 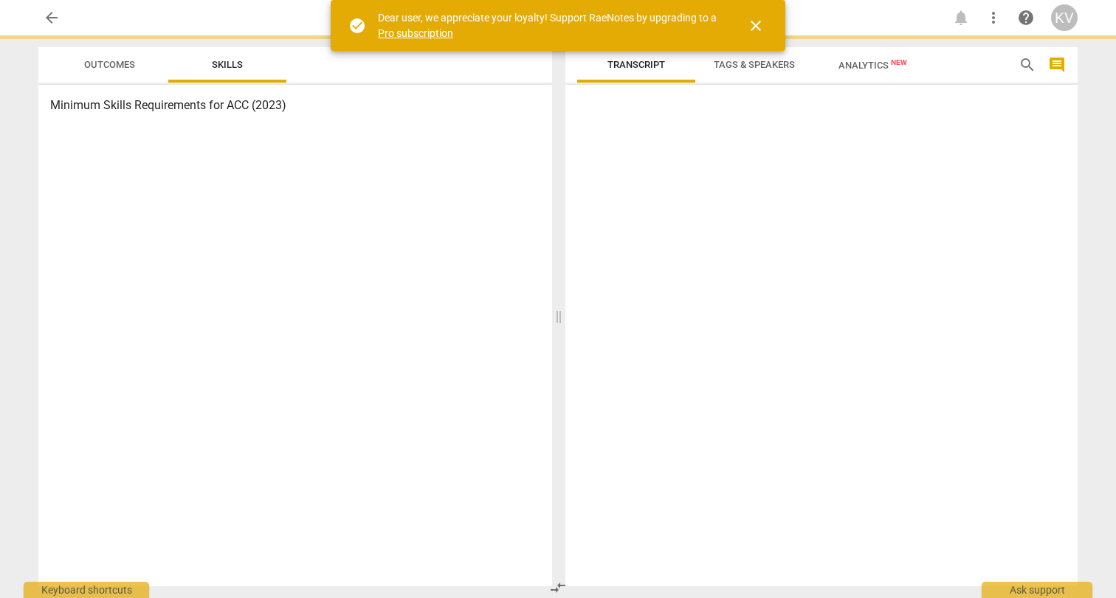 I want to click on span: help, so click(x=1026, y=18).